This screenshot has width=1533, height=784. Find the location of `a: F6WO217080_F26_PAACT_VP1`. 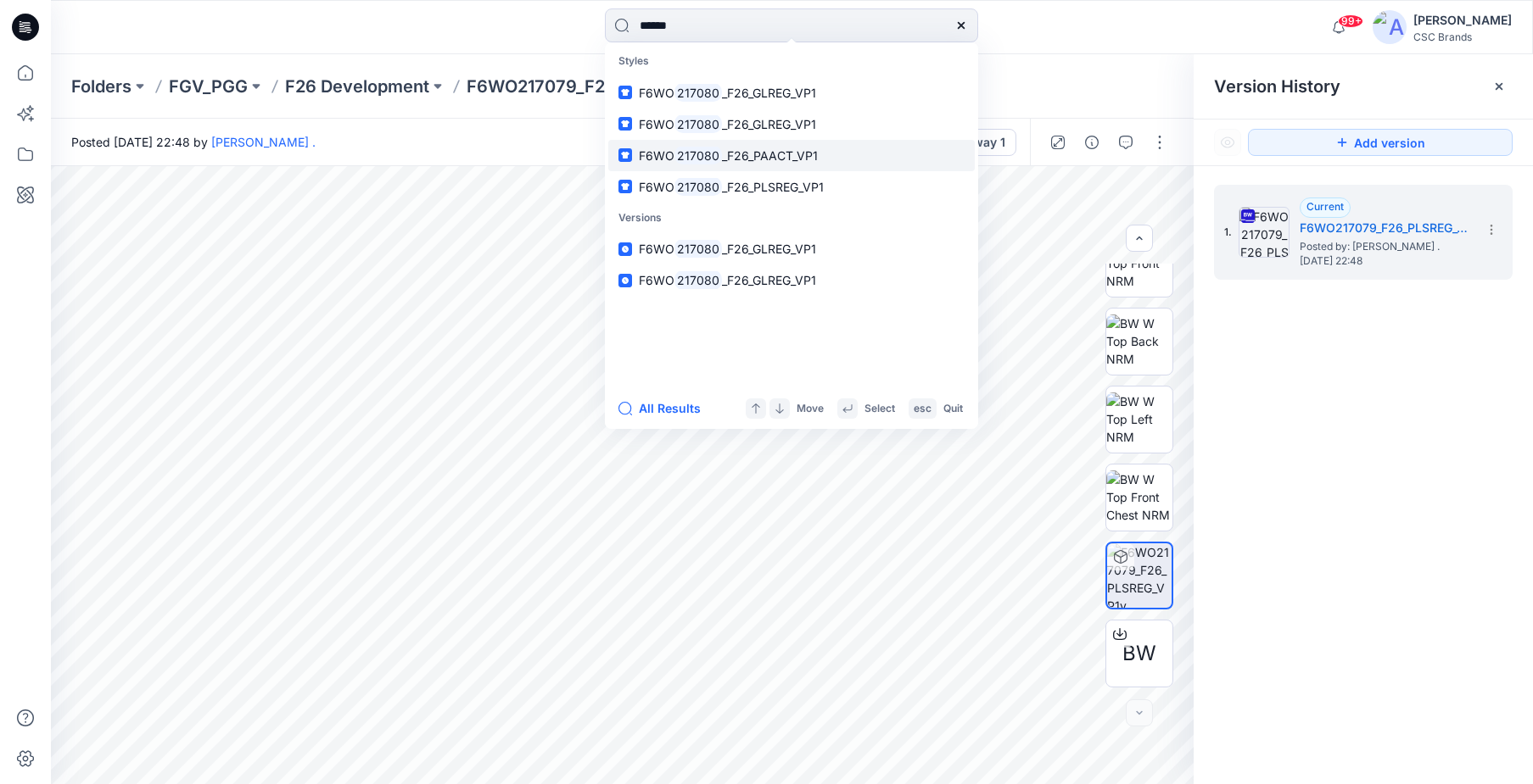

a: F6WO217080_F26_PAACT_VP1 is located at coordinates (791, 155).